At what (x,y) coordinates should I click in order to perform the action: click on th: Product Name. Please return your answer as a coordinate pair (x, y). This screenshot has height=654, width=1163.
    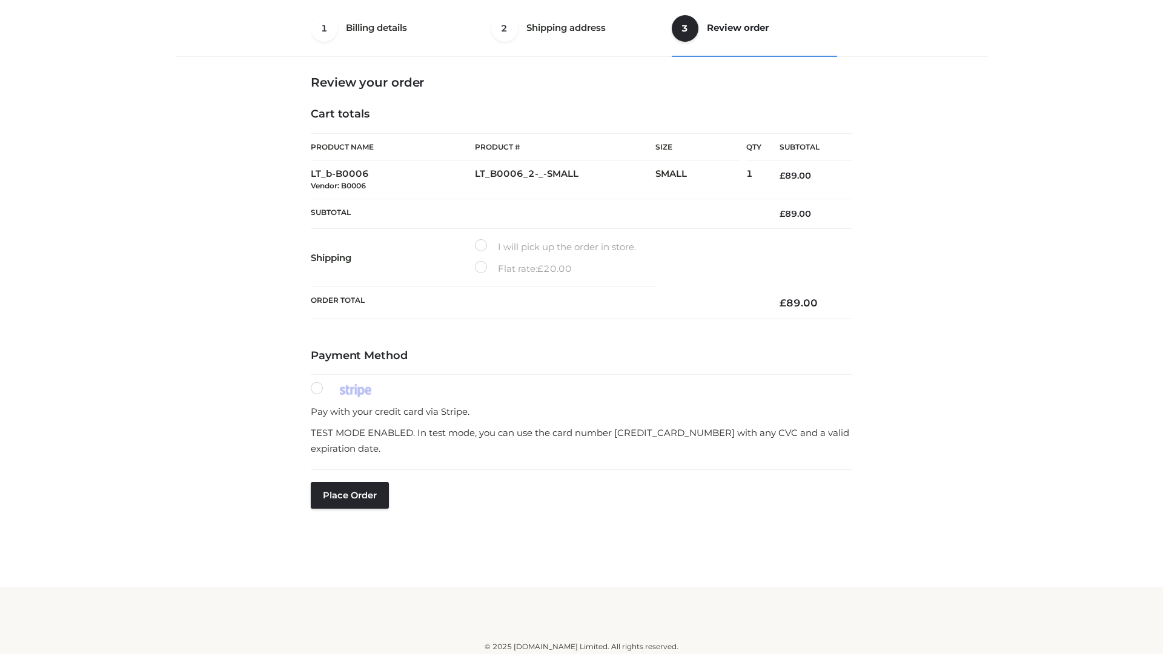
    Looking at the image, I should click on (393, 147).